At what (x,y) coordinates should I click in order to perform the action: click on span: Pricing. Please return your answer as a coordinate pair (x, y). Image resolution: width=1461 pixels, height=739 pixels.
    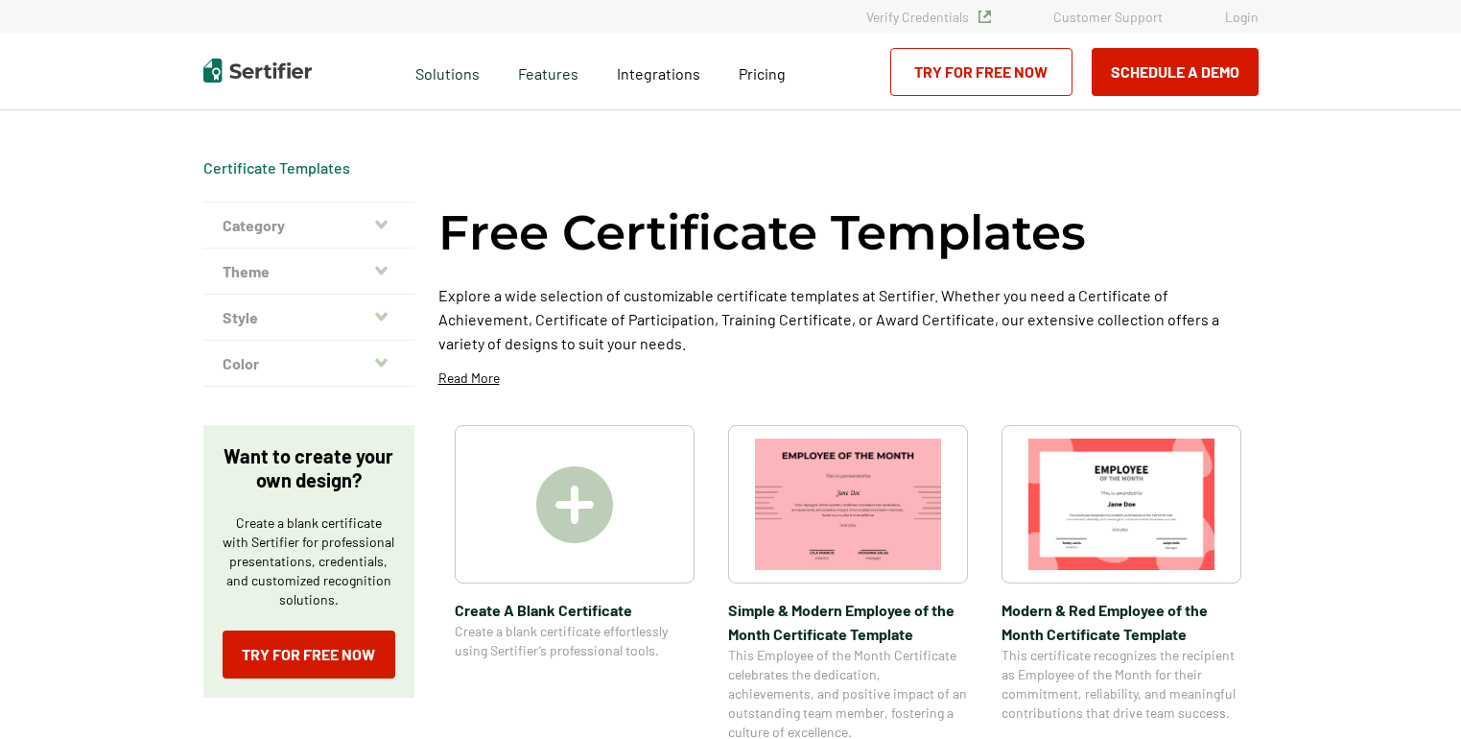
    Looking at the image, I should click on (762, 73).